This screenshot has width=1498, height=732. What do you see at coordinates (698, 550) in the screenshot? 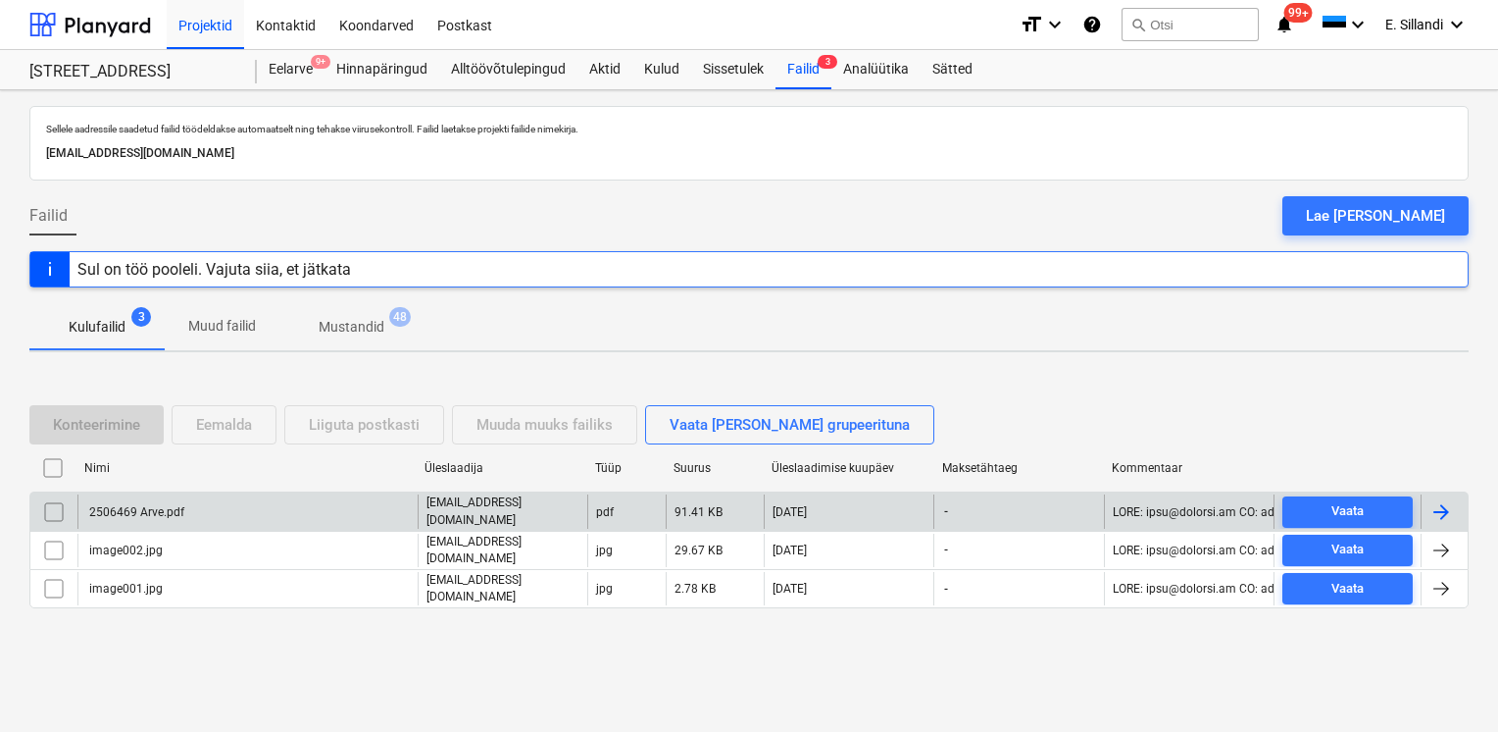
I see `div: 29.67 KB` at bounding box center [698, 550].